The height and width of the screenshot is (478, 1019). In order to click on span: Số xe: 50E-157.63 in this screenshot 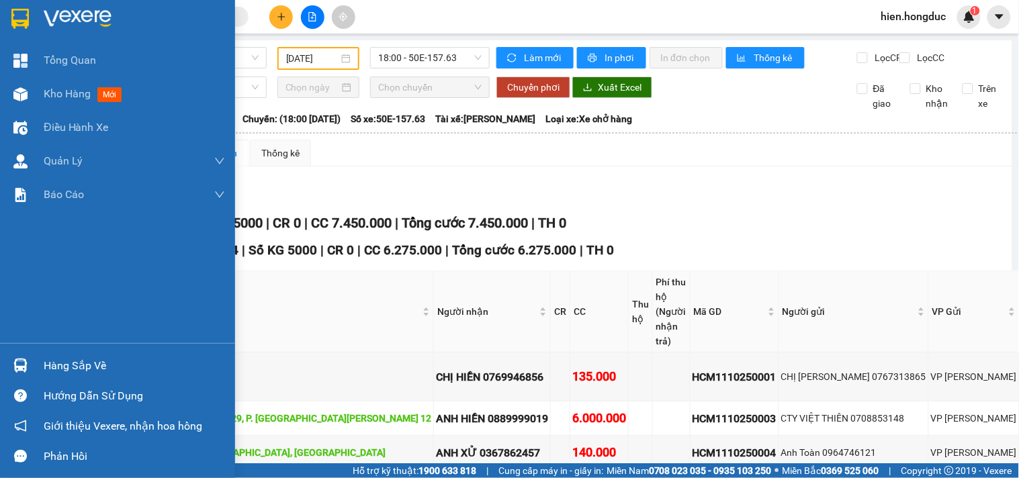, I will do `click(388, 119)`.